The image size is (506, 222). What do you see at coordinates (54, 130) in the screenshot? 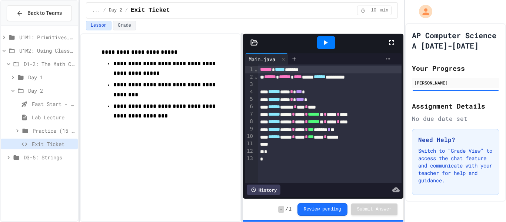
I see `span: Practice (15 mins)` at bounding box center [54, 130].